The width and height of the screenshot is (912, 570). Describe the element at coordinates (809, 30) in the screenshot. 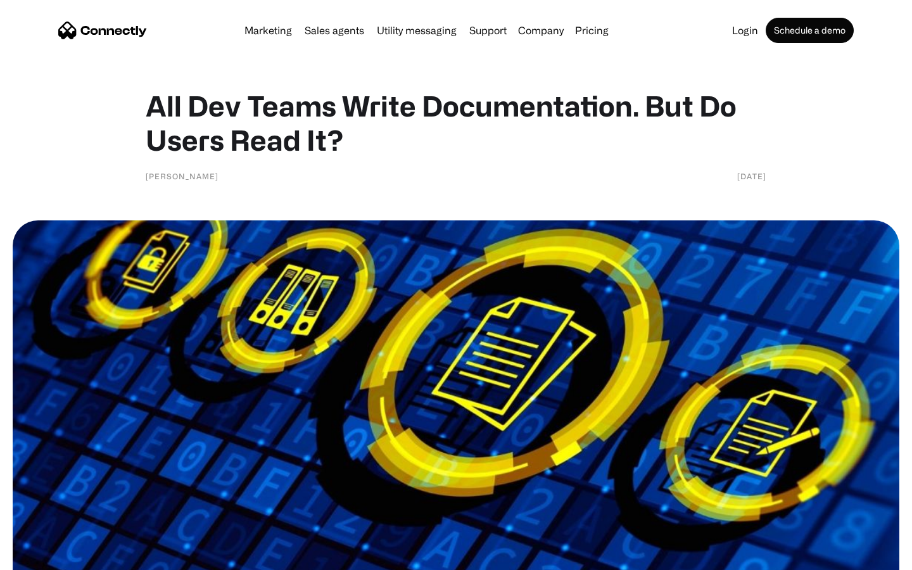

I see `a: Schedule a demo` at that location.